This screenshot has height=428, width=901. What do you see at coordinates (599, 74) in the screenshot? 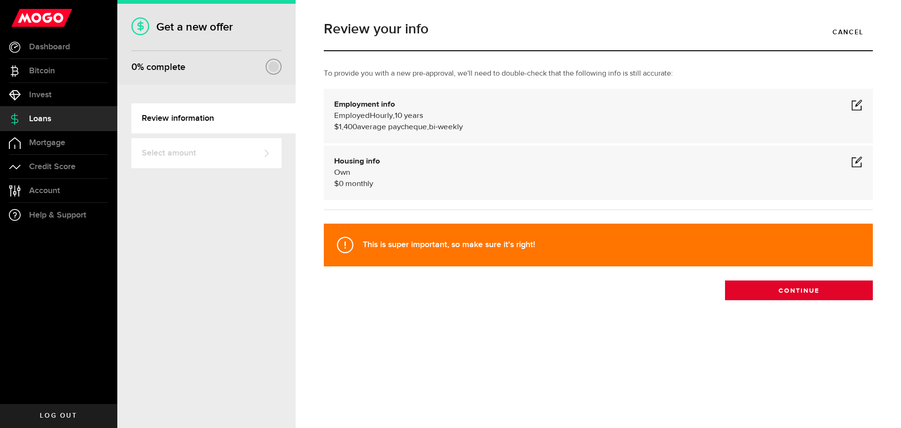
I see `p: To provide you with a new pre-approval, we'll need to double-check that the following info is sti...` at bounding box center [599, 74].